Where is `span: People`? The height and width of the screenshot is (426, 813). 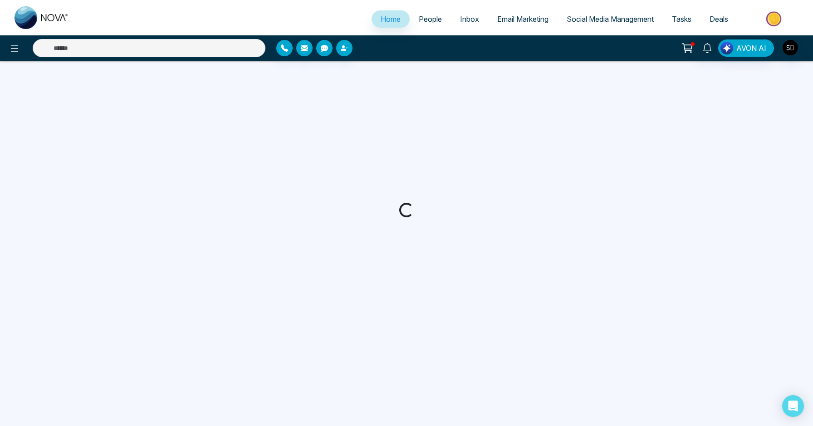
span: People is located at coordinates (430, 19).